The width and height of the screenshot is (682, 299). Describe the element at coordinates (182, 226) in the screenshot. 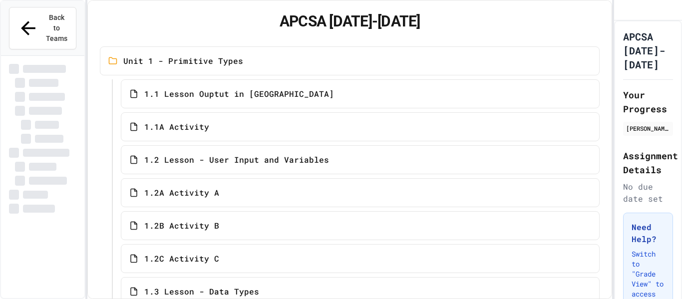

I see `span: 1.2B Activity B` at that location.